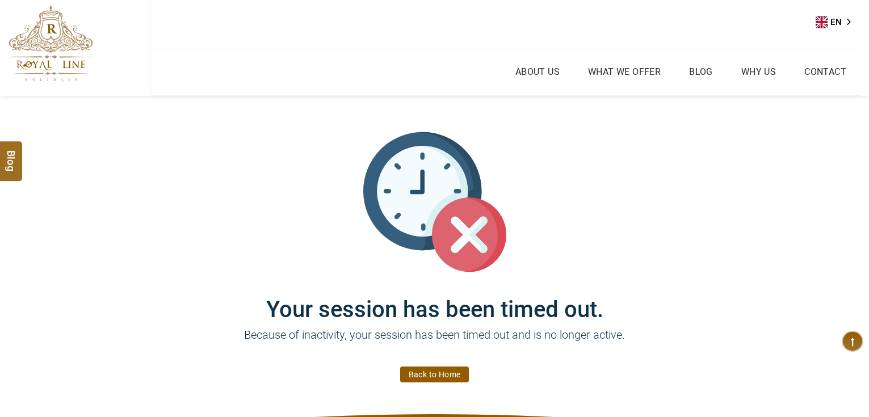  Describe the element at coordinates (701, 72) in the screenshot. I see `a: Blog` at that location.